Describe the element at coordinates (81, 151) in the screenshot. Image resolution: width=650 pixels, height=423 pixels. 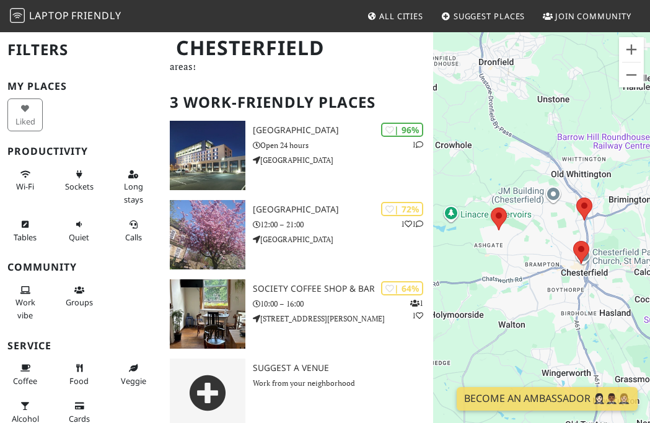
I see `h3: Productivity` at that location.